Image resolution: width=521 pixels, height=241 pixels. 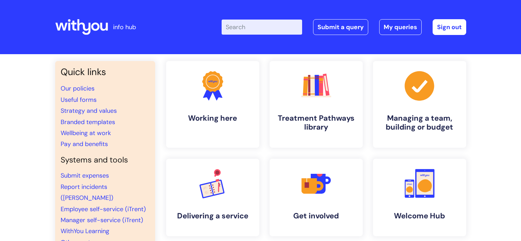 I want to click on a: Strategy and values, so click(x=89, y=111).